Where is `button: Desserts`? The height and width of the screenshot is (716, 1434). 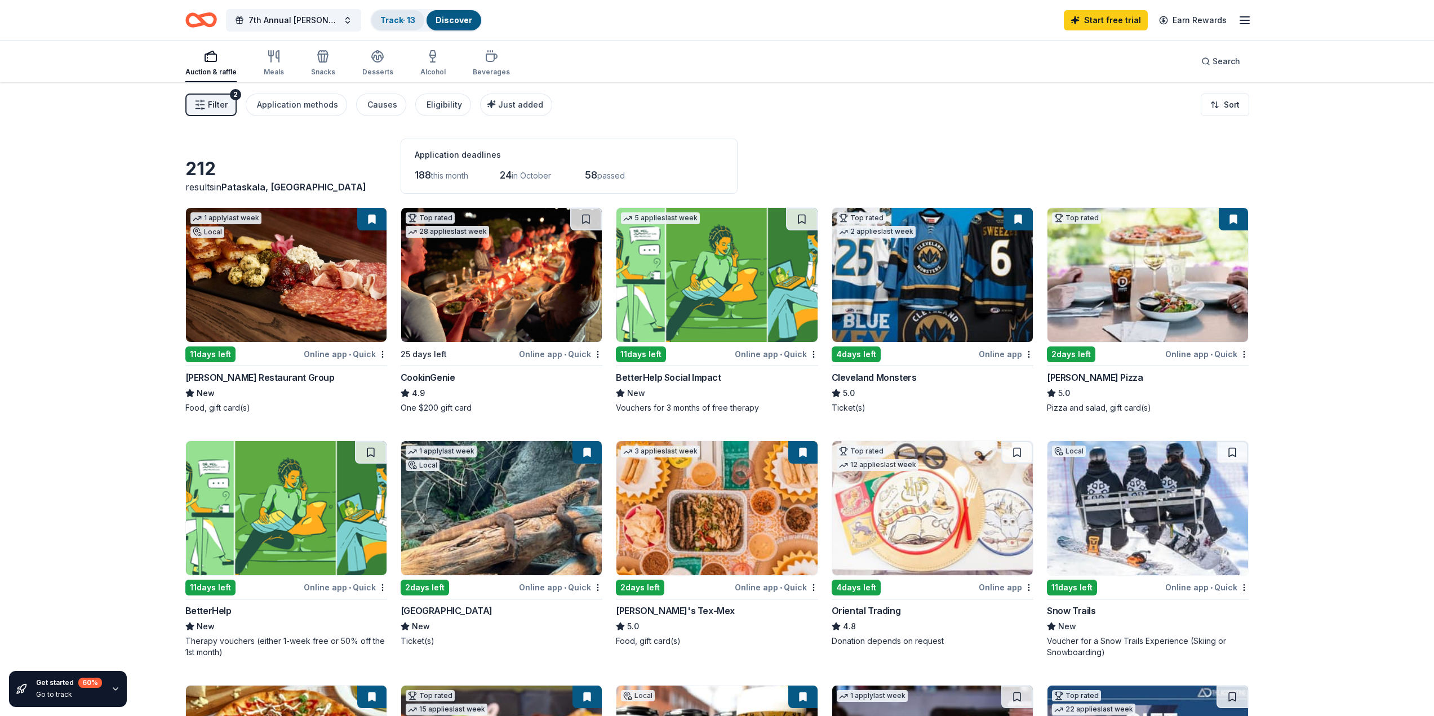 button: Desserts is located at coordinates (377, 64).